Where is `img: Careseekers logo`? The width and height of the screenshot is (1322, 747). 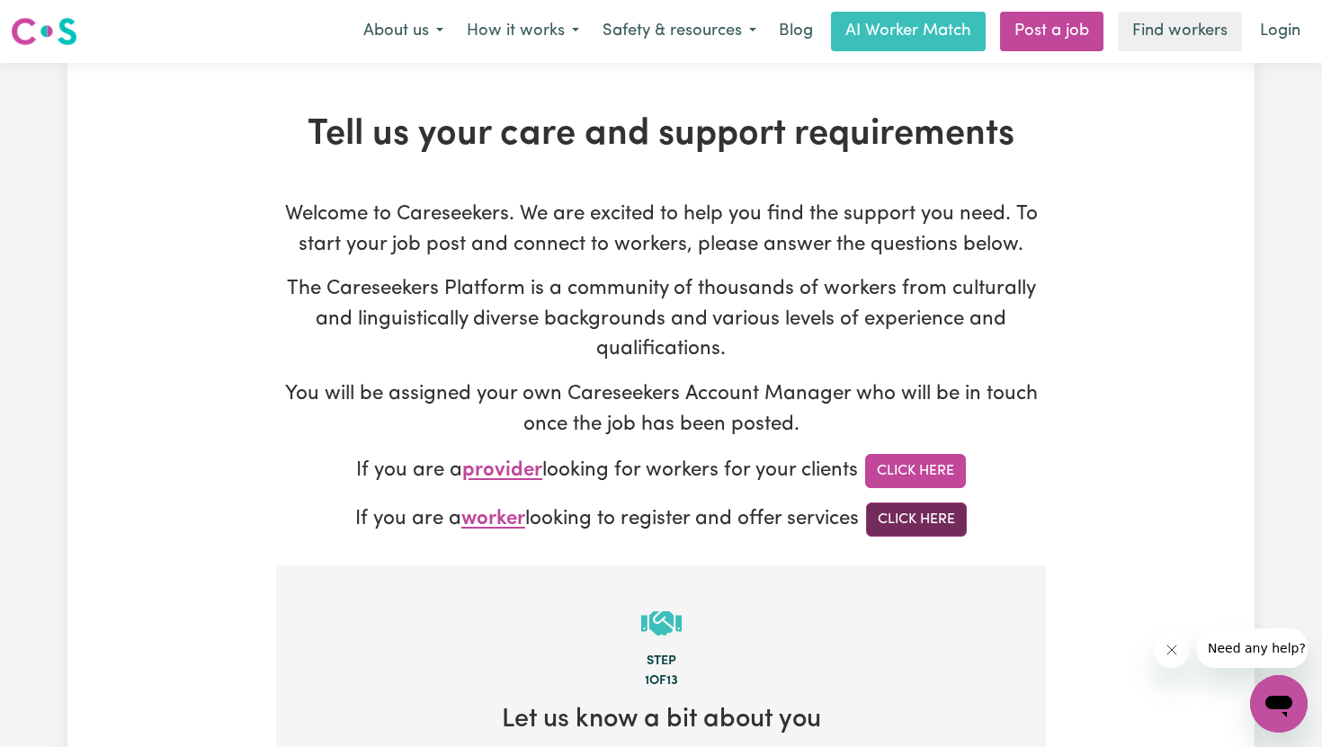
img: Careseekers logo is located at coordinates (44, 31).